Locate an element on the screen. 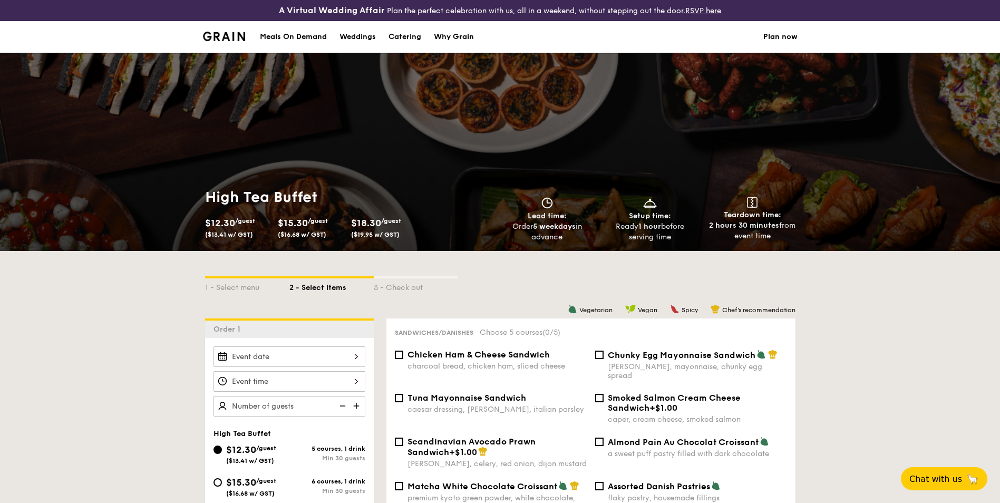  div: 2 - Select items is located at coordinates (332, 286).